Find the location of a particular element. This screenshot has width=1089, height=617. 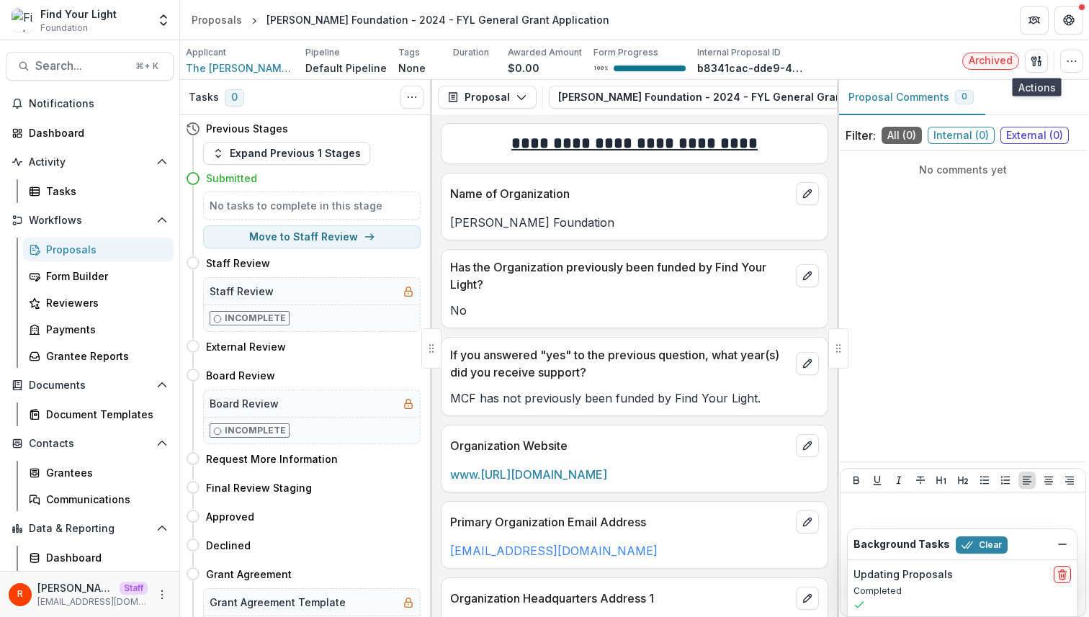

button: Toggle View Cancelled Tasks is located at coordinates (412, 97).